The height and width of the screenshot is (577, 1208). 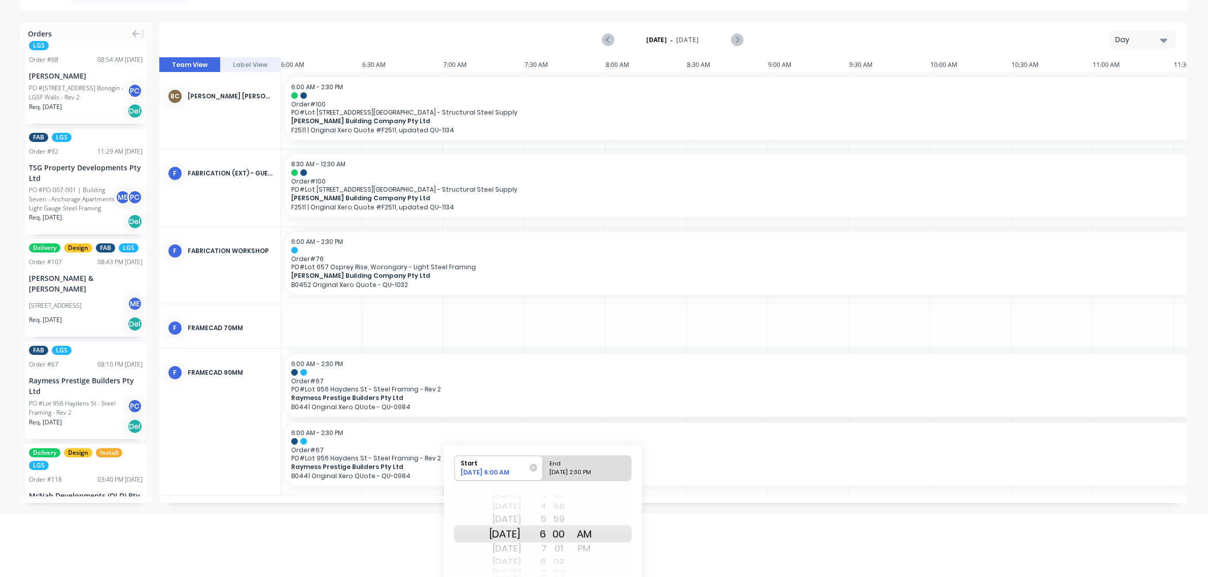 What do you see at coordinates (403, 65) in the screenshot?
I see `div: 6:30 AM` at bounding box center [403, 65].